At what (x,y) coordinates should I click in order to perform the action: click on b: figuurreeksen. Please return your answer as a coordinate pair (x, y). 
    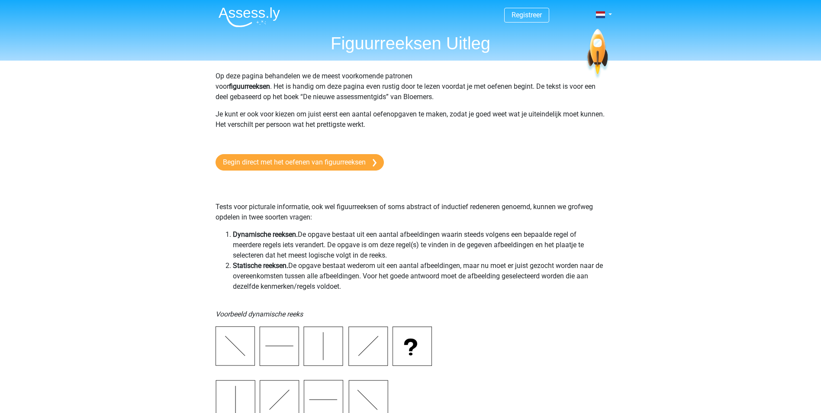
    Looking at the image, I should click on (249, 86).